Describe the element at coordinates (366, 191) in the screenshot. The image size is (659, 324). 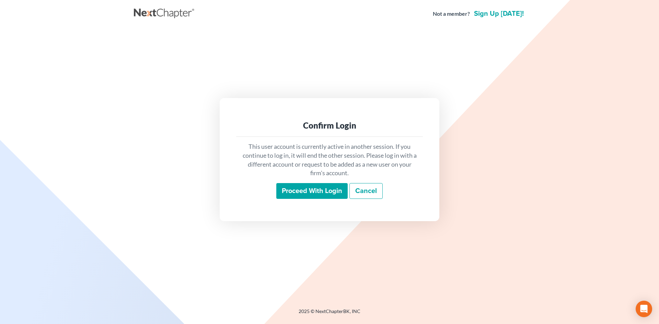
I see `a: Cancel` at that location.